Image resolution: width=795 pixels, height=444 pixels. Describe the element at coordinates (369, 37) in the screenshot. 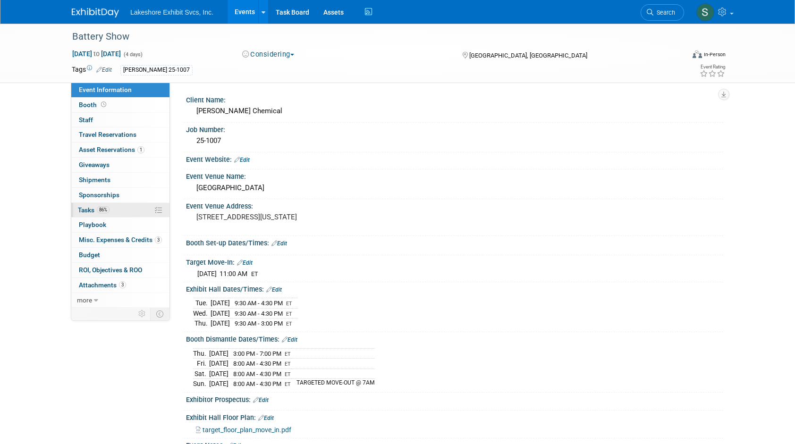

I see `div: Battery Show` at that location.